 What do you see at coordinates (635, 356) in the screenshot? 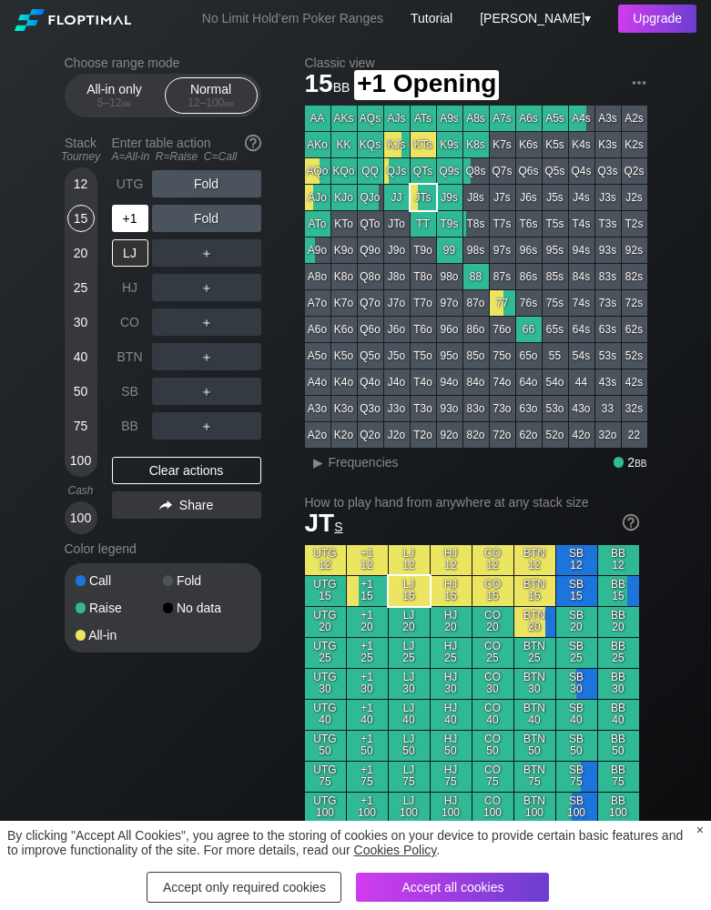
I see `div: 52s` at bounding box center [635, 356].